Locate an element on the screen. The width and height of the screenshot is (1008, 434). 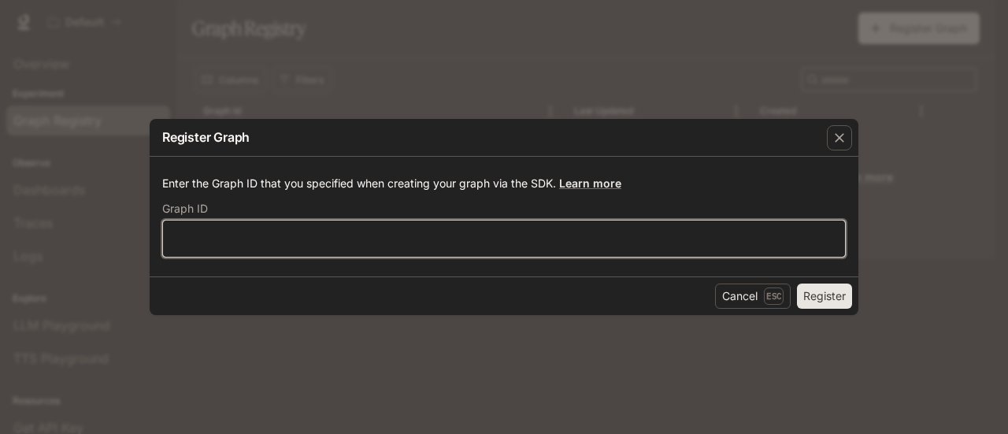
a: Learn more is located at coordinates (590, 183).